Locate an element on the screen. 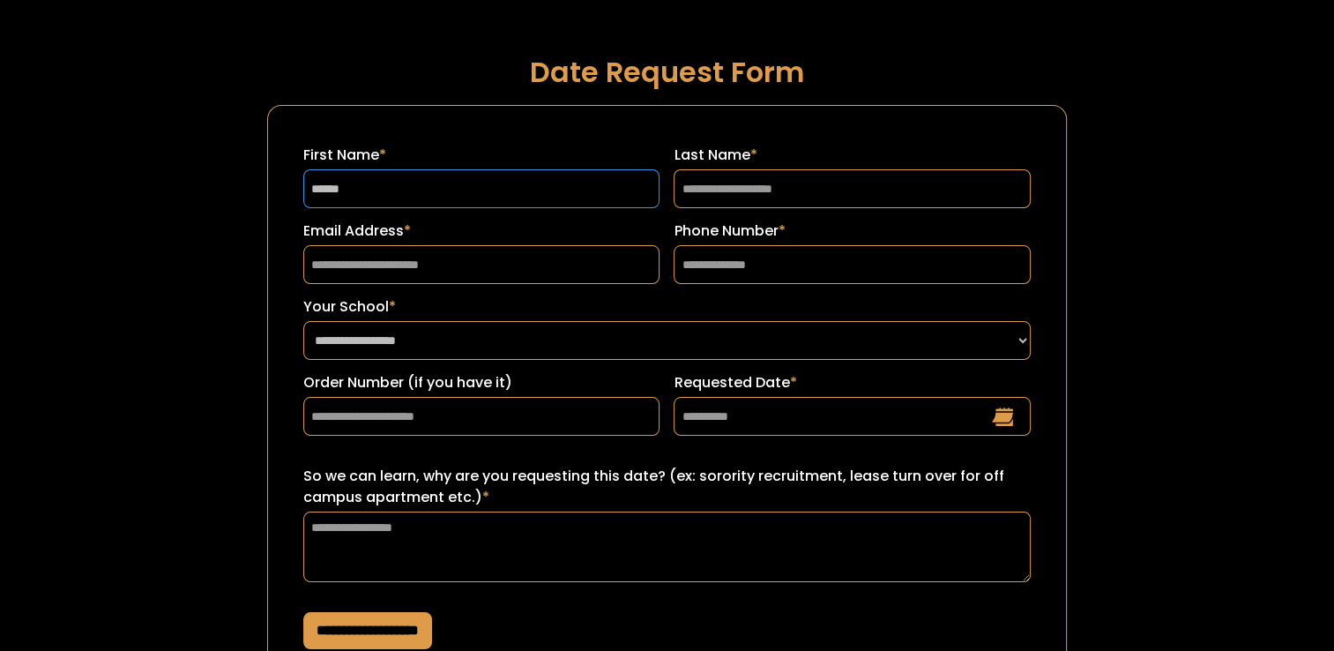 Image resolution: width=1334 pixels, height=651 pixels. label: Requested Date is located at coordinates (852, 383).